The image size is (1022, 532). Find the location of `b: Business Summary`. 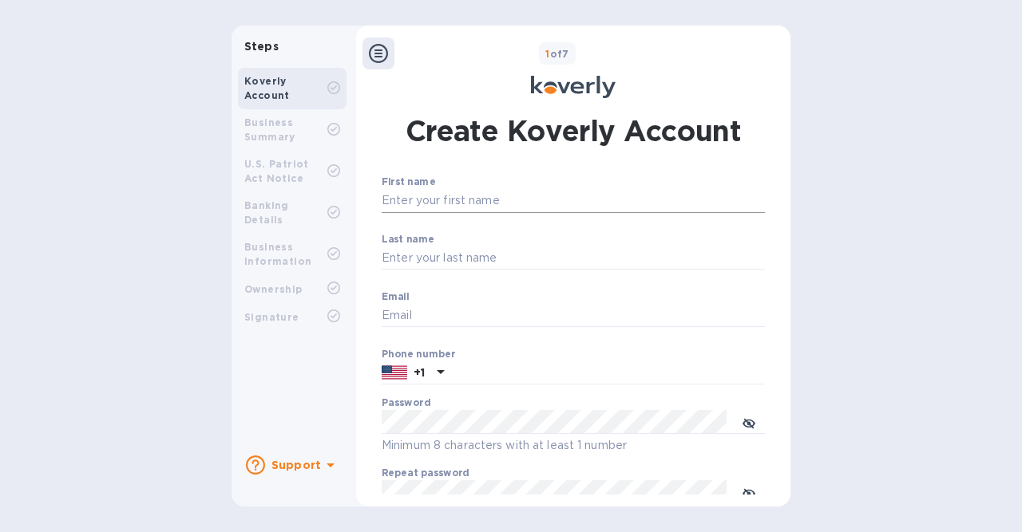

b: Business Summary is located at coordinates (270, 129).